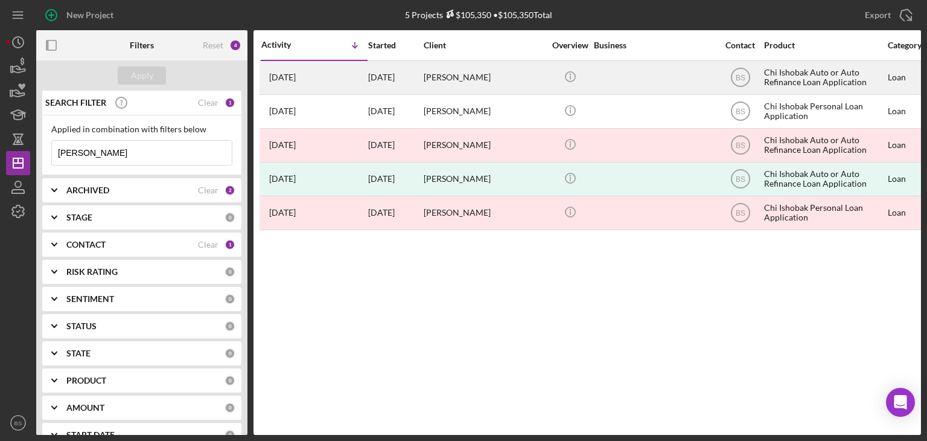  I want to click on button: New Project, so click(81, 15).